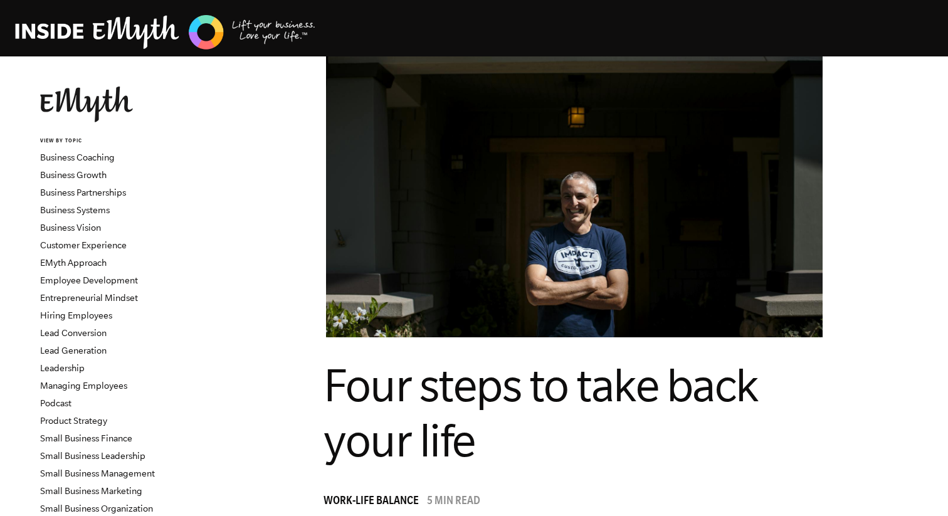  I want to click on img: EMyth, so click(87, 104).